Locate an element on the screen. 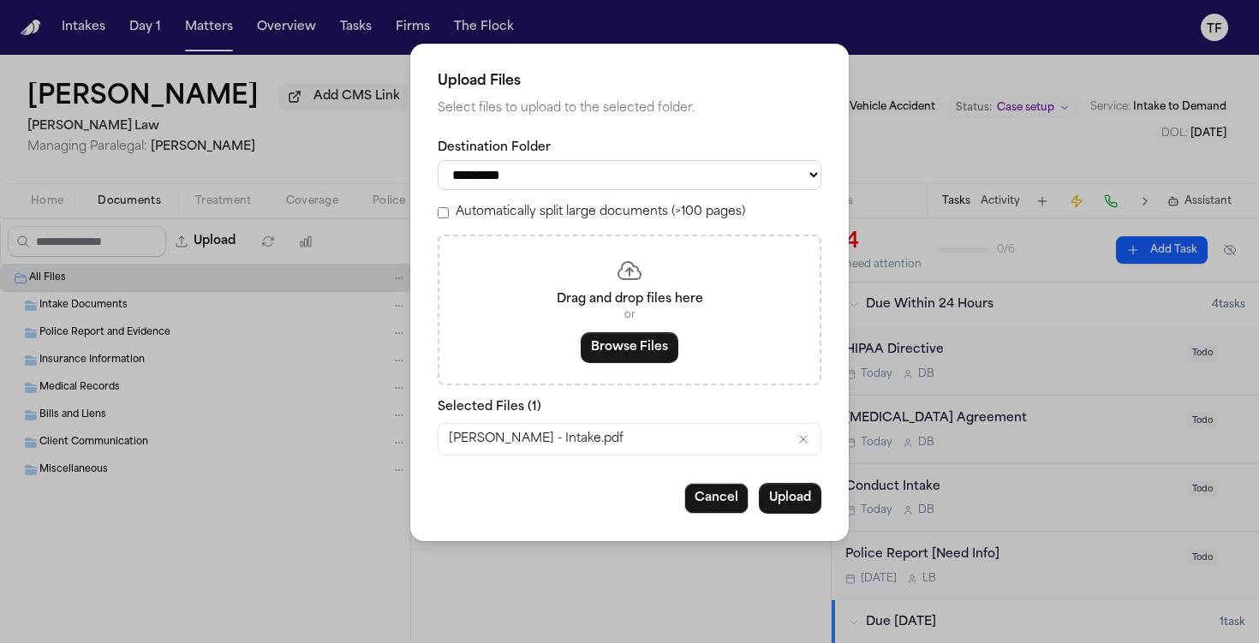 The image size is (1259, 643). label: Destination Folder is located at coordinates (630, 148).